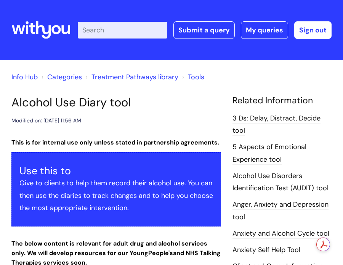 Image resolution: width=343 pixels, height=265 pixels. What do you see at coordinates (313, 30) in the screenshot?
I see `a: Sign out` at bounding box center [313, 30].